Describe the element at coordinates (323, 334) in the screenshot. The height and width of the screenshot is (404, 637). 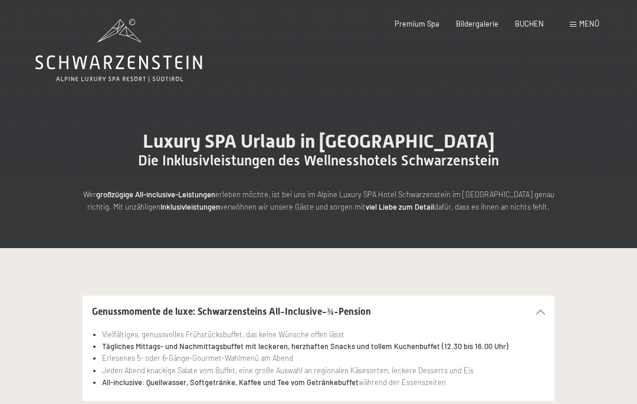
I see `li: Vielfältiges, genussvolles Frühstücksbuffet, das keine Wünsche offen lässt` at that location.